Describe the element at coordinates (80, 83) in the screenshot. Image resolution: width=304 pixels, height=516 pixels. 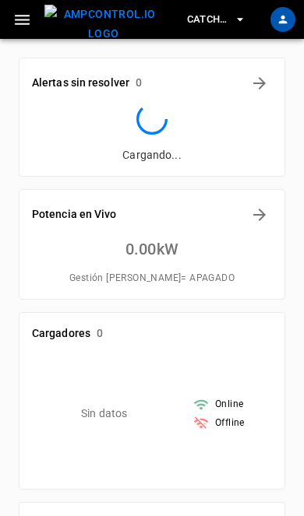
I see `h6: Alertas sin resolver` at that location.